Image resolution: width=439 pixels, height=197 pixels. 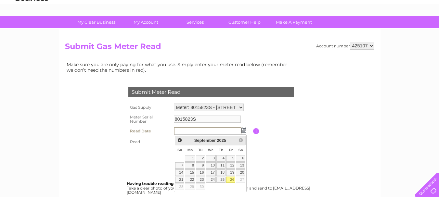 I want to click on img: logo.png, so click(x=32, y=27).